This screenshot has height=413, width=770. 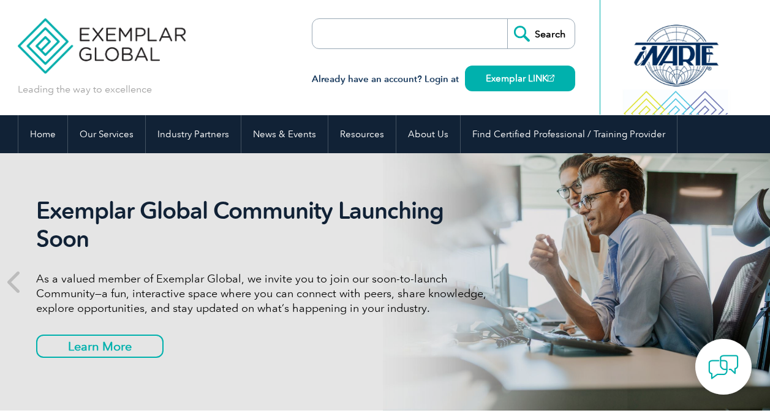 What do you see at coordinates (266, 293) in the screenshot?
I see `p: As a valued member of Exemplar Global, we invite you to join our soon-to-launch Community—a fun, ...` at bounding box center [266, 293].